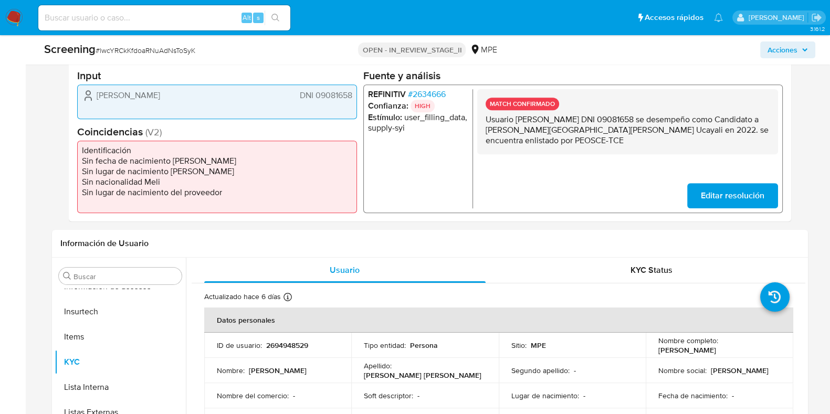 The height and width of the screenshot is (414, 830). Describe the element at coordinates (247, 17) in the screenshot. I see `span: Alt` at that location.